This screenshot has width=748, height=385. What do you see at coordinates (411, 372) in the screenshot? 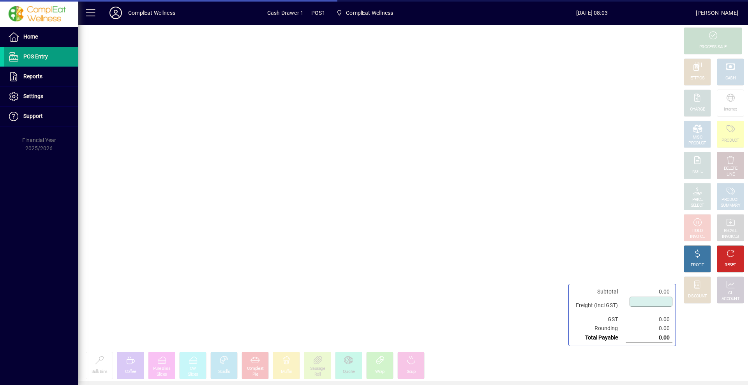
I see `div: Soup` at bounding box center [411, 372].